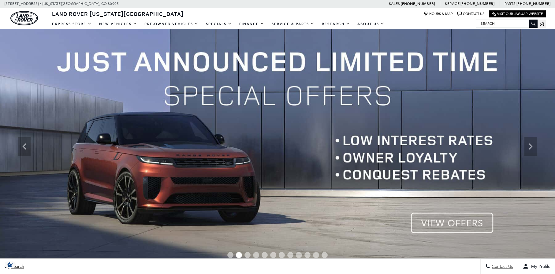  Describe the element at coordinates (24, 18) in the screenshot. I see `img: Land Rover` at that location.